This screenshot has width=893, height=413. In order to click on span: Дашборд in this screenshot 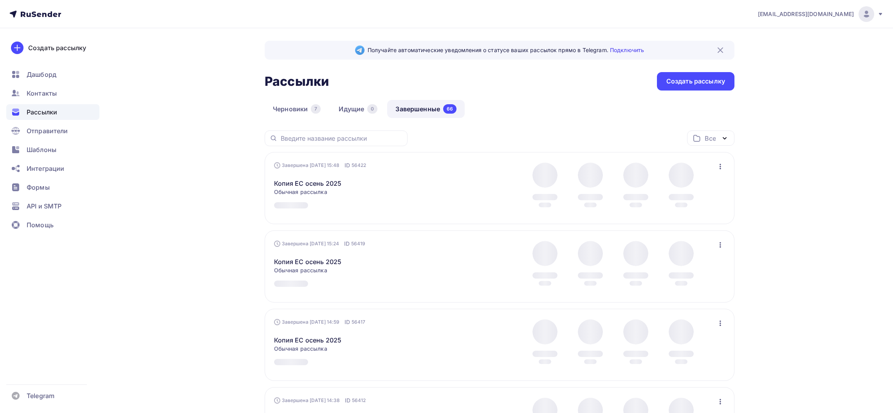, I will do `click(41, 74)`.